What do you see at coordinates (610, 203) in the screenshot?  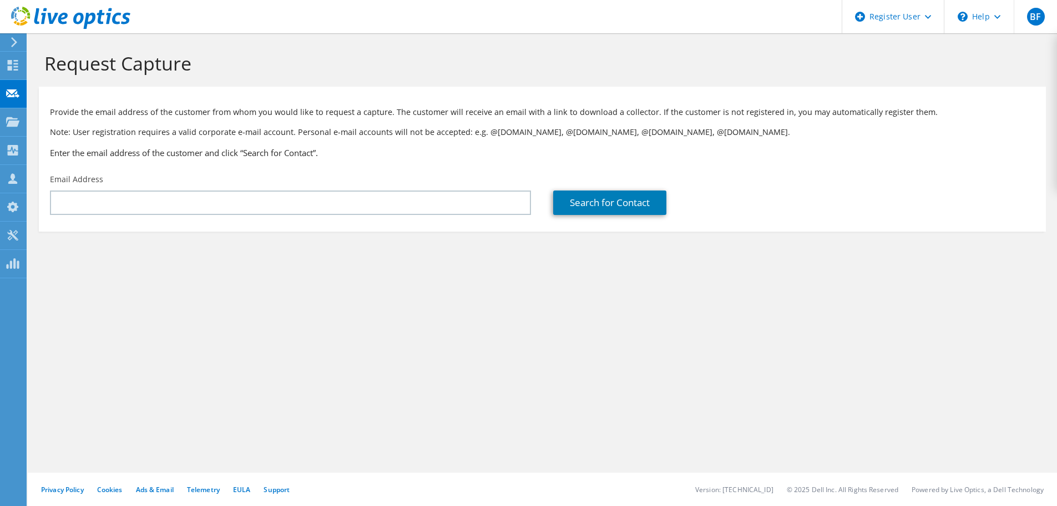 I see `a: Search for Contact` at bounding box center [610, 203].